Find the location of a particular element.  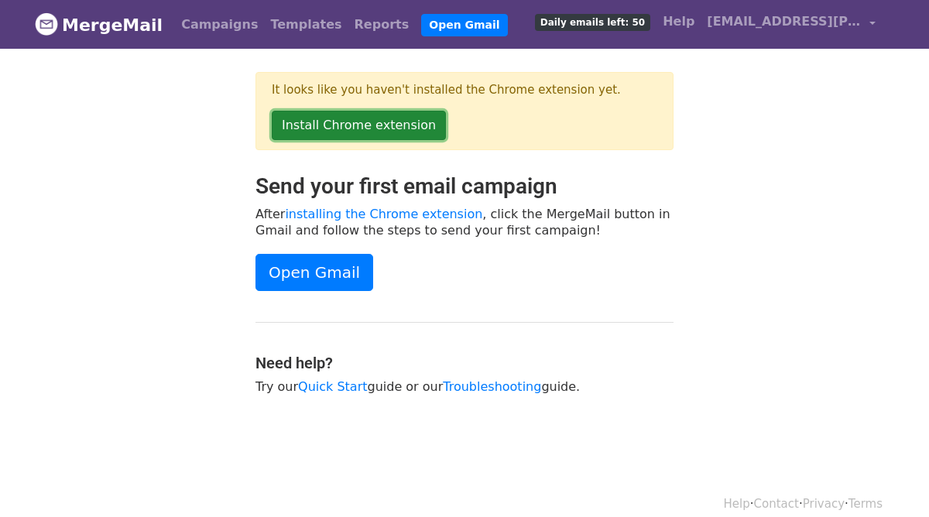

img: MergeMail logo is located at coordinates (46, 24).